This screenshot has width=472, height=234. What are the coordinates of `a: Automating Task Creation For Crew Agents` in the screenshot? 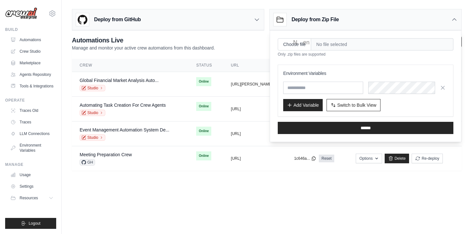 It's located at (123, 105).